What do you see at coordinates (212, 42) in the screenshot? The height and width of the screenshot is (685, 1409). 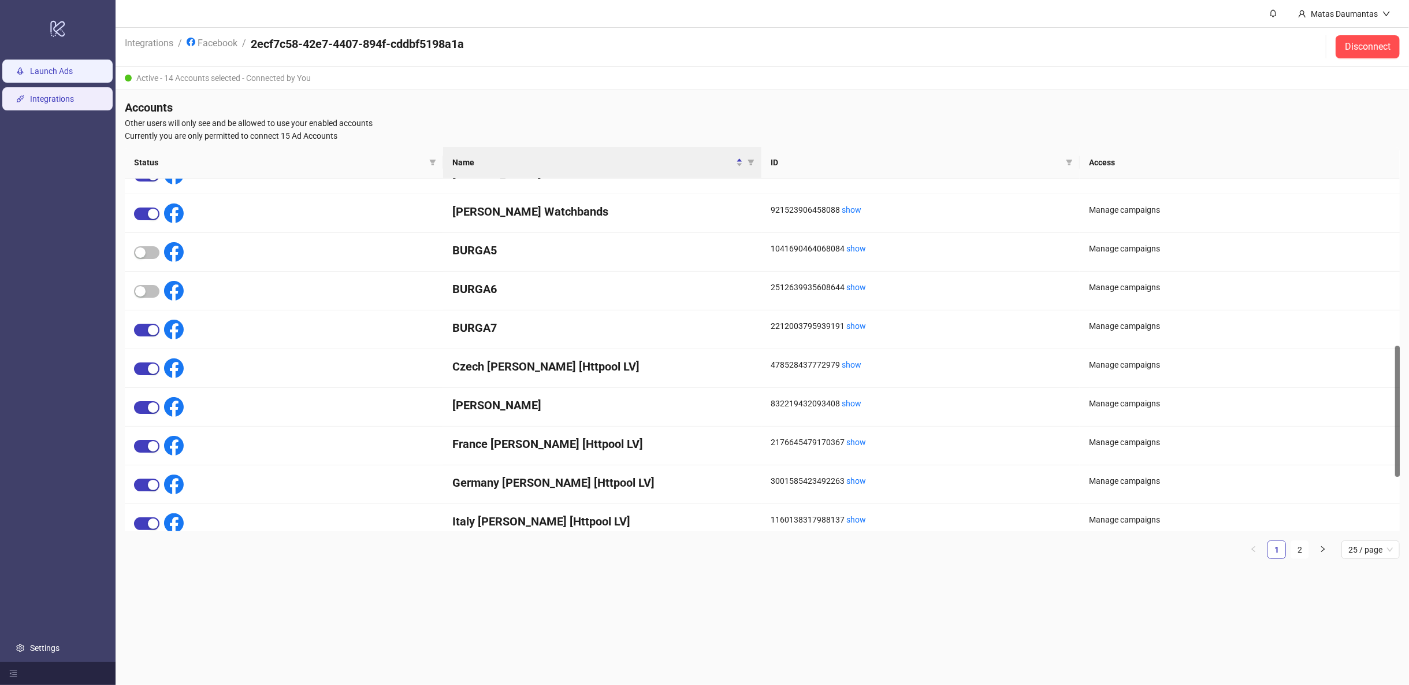 I see `a: Facebook` at bounding box center [212, 42].